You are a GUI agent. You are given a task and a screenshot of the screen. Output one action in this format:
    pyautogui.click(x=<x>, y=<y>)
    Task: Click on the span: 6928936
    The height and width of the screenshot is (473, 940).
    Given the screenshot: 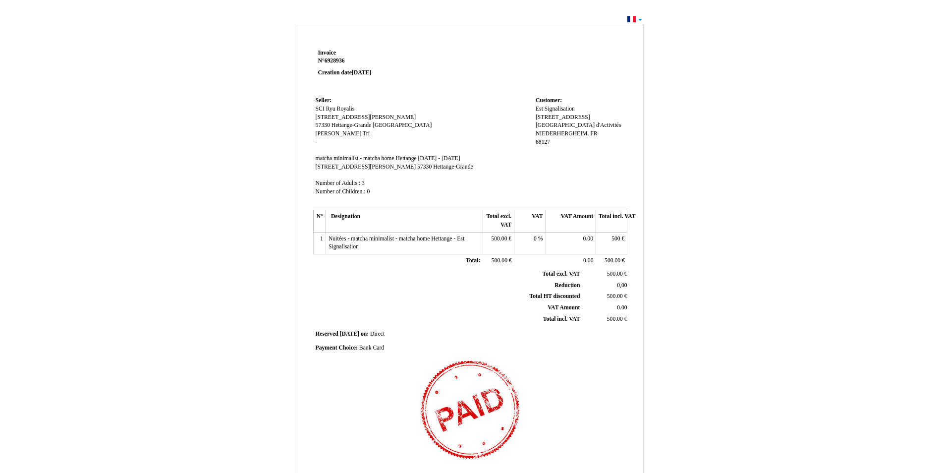 What is the action you would take?
    pyautogui.click(x=334, y=60)
    